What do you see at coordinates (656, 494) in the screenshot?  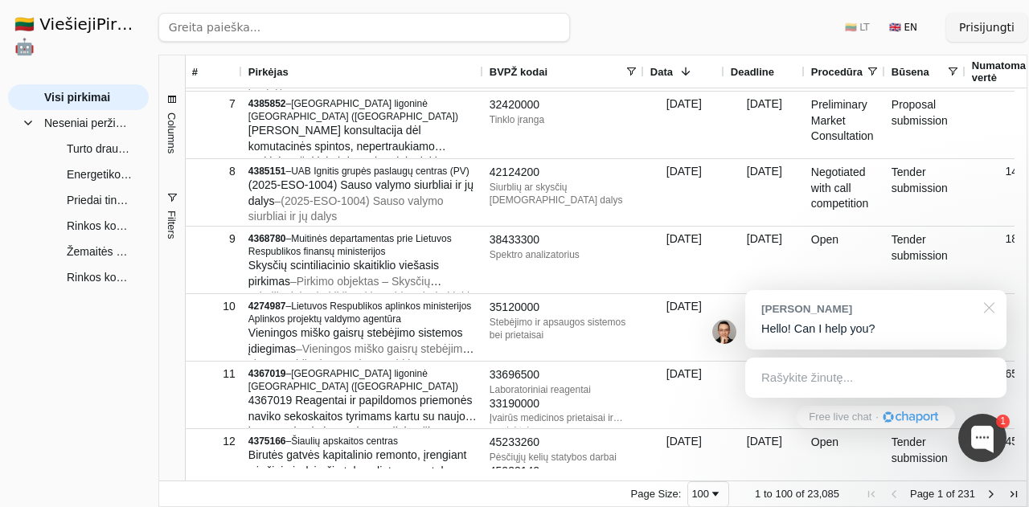 I see `div: Page Size:` at bounding box center [656, 494].